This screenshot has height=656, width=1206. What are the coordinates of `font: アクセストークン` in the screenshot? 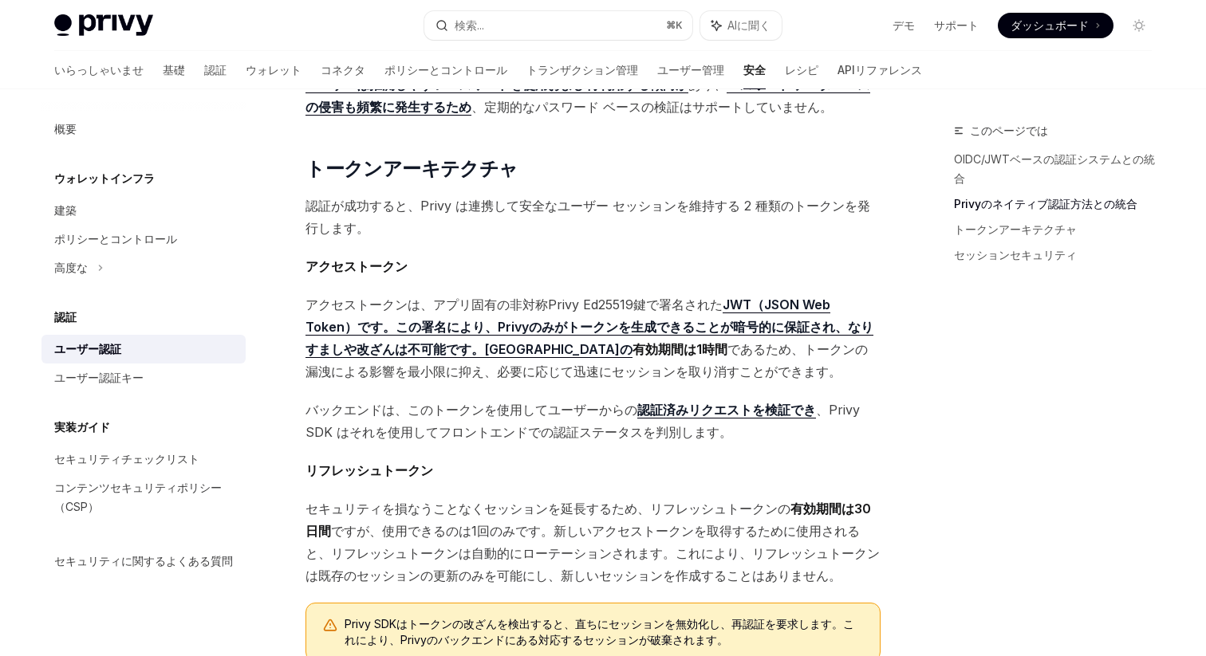 It's located at (356, 266).